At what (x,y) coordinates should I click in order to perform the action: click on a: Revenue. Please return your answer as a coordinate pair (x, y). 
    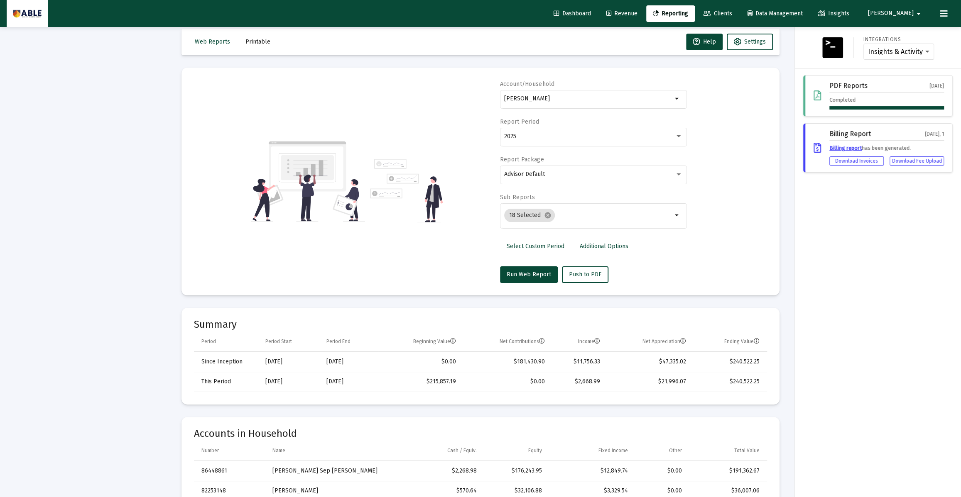
    Looking at the image, I should click on (622, 14).